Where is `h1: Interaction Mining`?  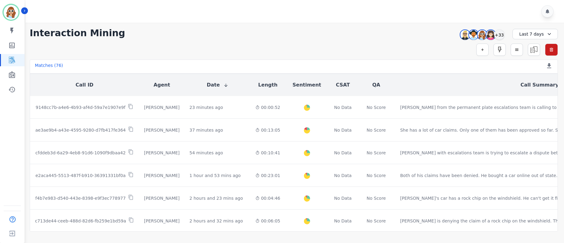 h1: Interaction Mining is located at coordinates (77, 33).